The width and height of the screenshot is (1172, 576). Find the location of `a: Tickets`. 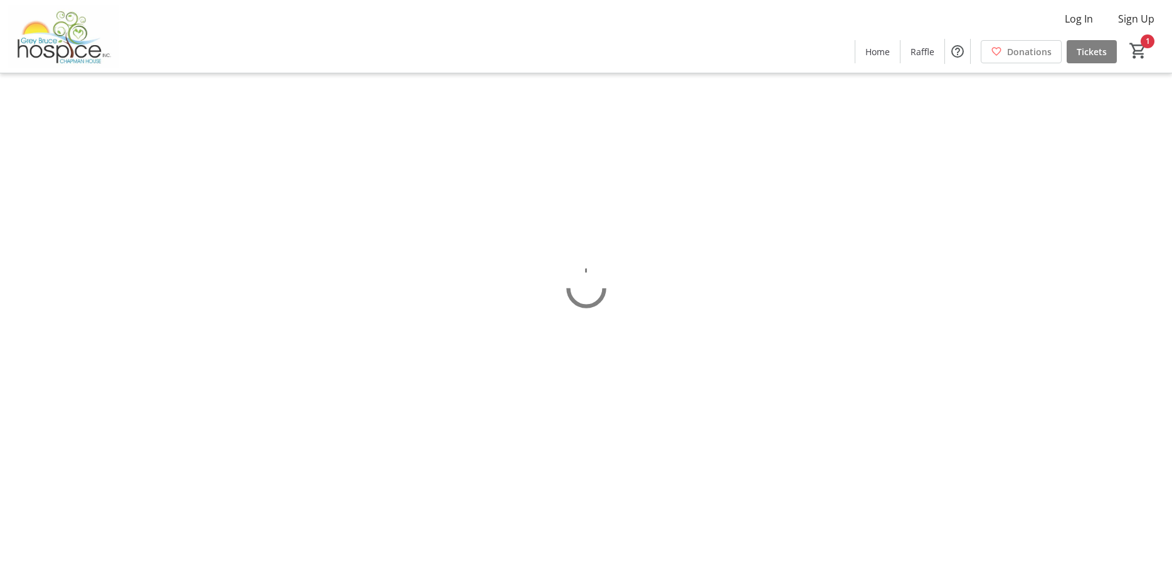

a: Tickets is located at coordinates (1092, 51).